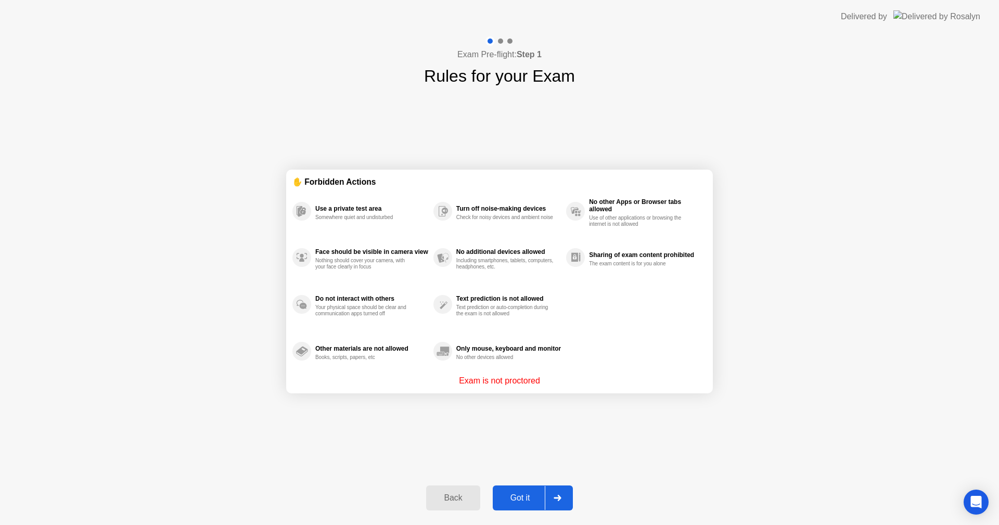  Describe the element at coordinates (508, 209) in the screenshot. I see `div: Turn off noise-making devices` at that location.